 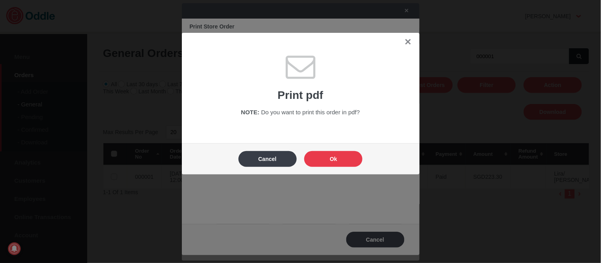 I want to click on h1: Print pdf, so click(x=300, y=95).